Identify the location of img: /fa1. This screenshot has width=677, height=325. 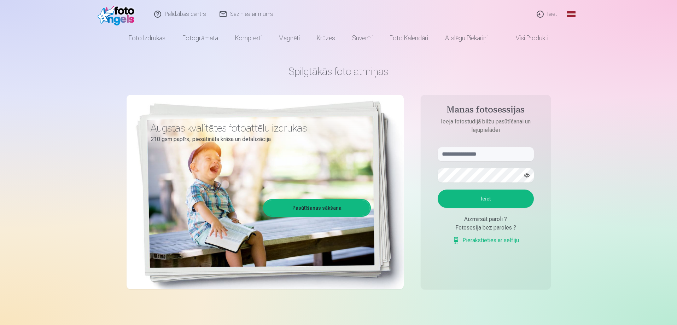
(118, 14).